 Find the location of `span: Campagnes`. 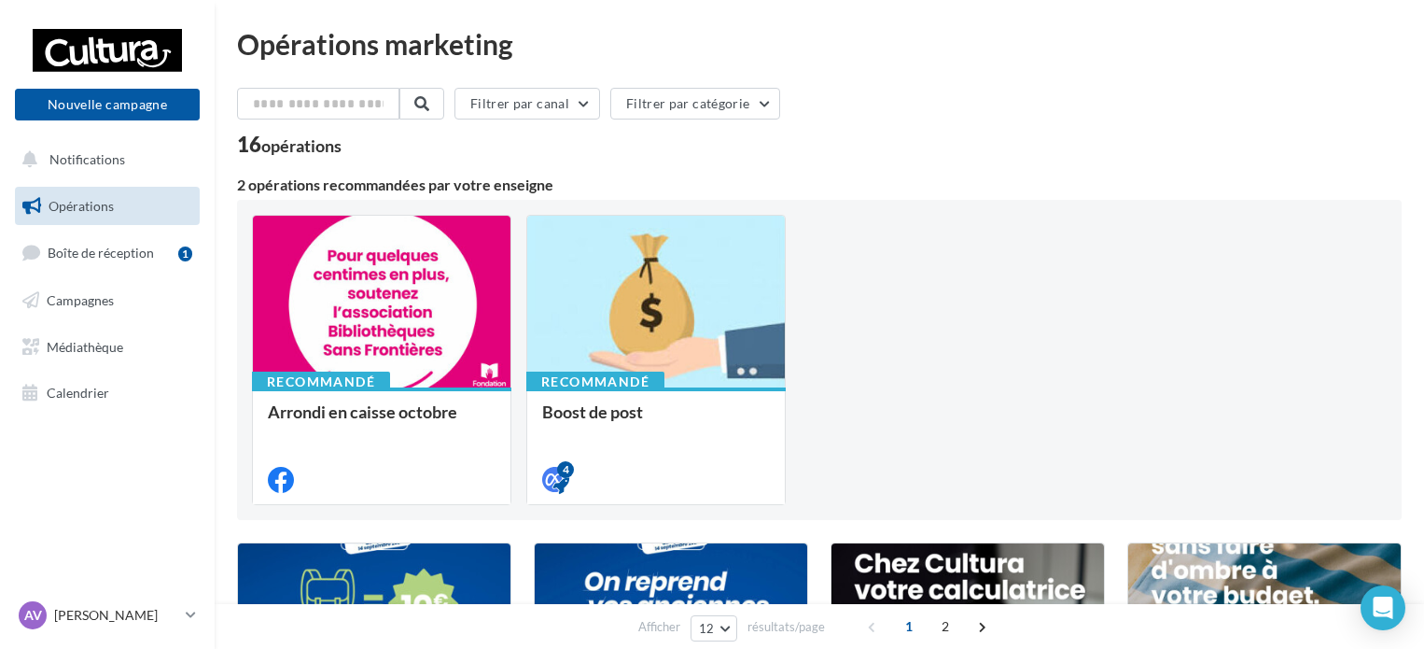

span: Campagnes is located at coordinates (80, 300).